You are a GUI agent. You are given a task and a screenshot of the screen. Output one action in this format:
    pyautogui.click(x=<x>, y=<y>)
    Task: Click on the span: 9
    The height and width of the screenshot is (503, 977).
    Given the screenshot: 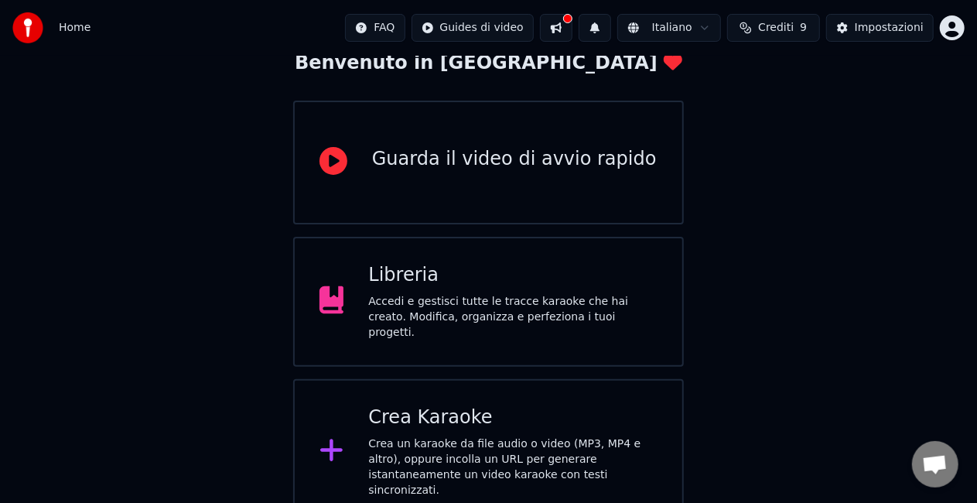 What is the action you would take?
    pyautogui.click(x=803, y=28)
    